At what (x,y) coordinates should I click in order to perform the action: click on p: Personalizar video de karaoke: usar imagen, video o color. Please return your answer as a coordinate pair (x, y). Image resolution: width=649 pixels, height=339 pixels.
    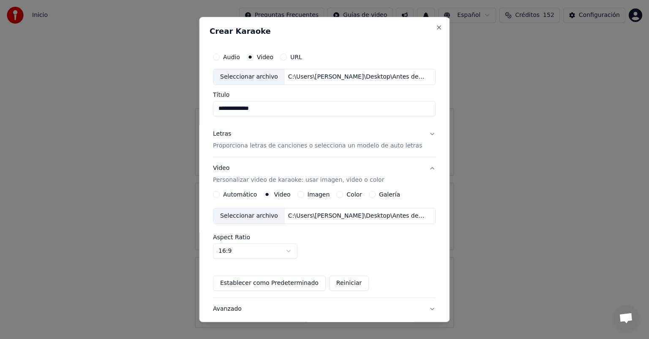
    Looking at the image, I should click on (298, 180).